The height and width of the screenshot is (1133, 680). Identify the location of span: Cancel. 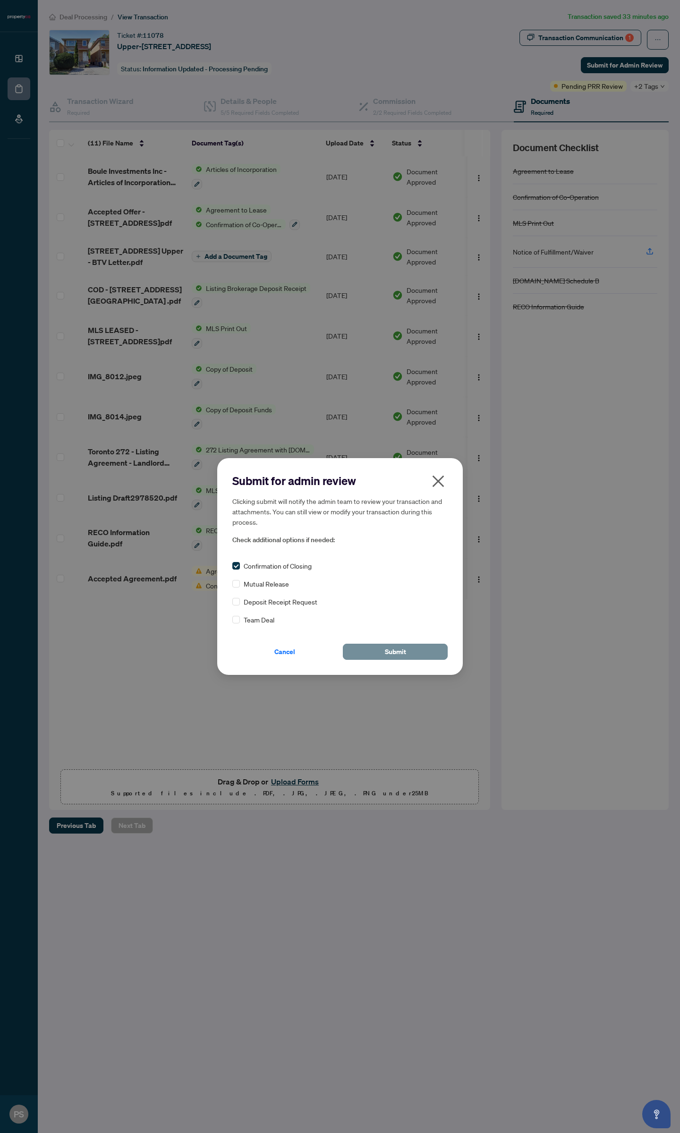
(285, 652).